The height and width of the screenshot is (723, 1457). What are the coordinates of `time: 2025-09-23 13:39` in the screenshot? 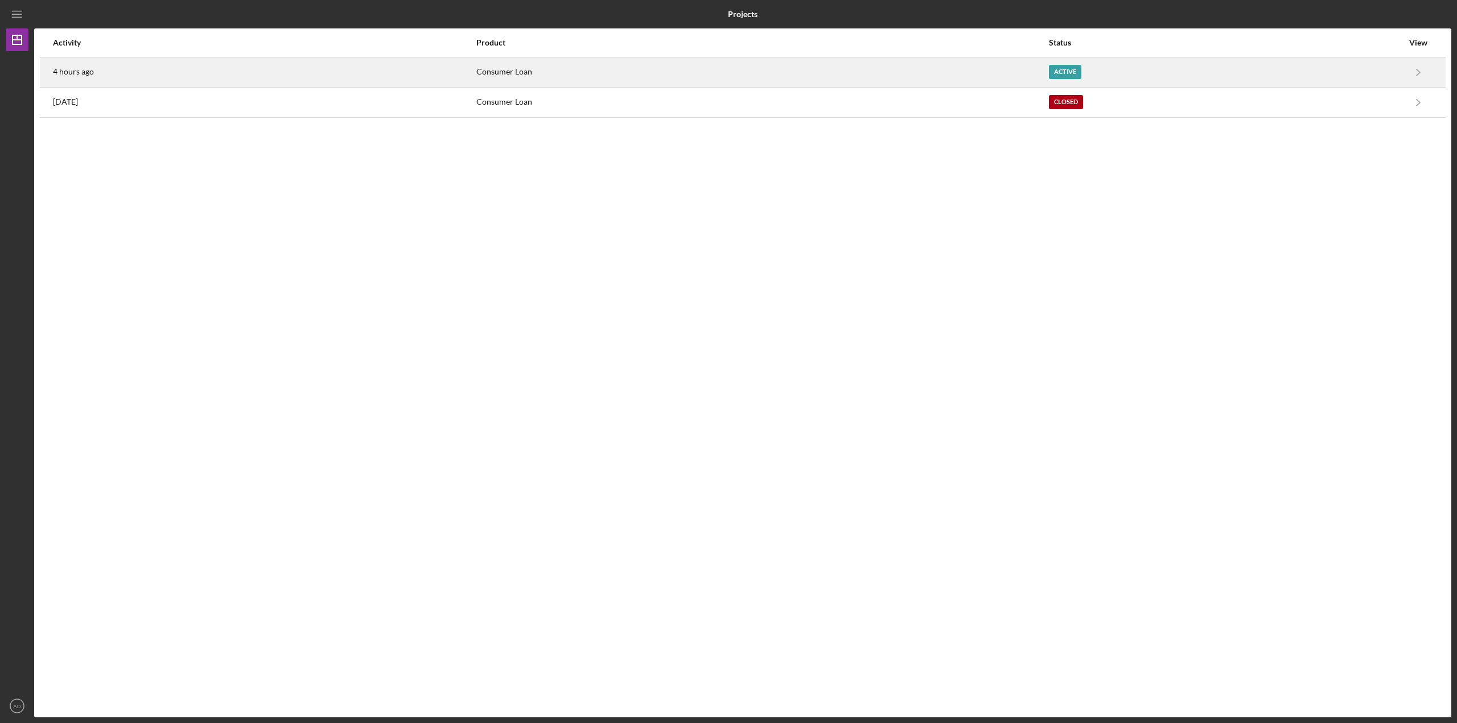 It's located at (73, 72).